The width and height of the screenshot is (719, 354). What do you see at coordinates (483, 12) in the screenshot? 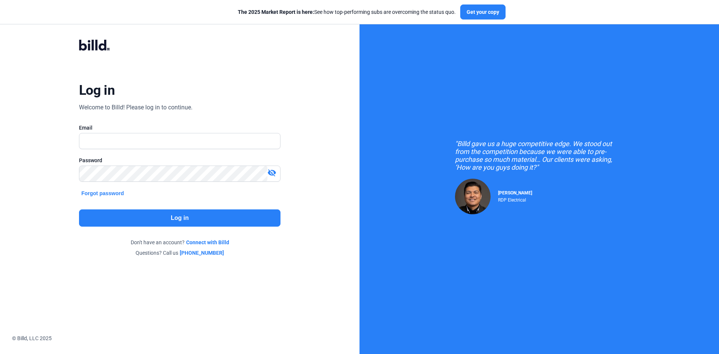
I see `button: Get your copy` at bounding box center [483, 12].